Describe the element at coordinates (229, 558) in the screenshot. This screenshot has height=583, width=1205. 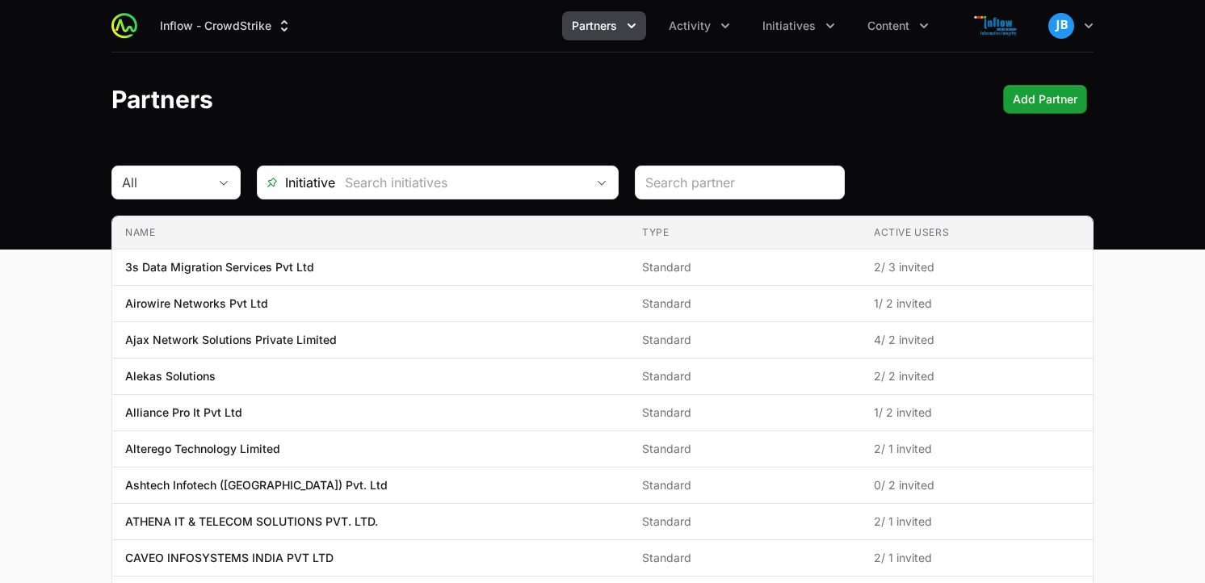
I see `p: CAVEO INFOSYSTEMS INDIA PVT LTD` at that location.